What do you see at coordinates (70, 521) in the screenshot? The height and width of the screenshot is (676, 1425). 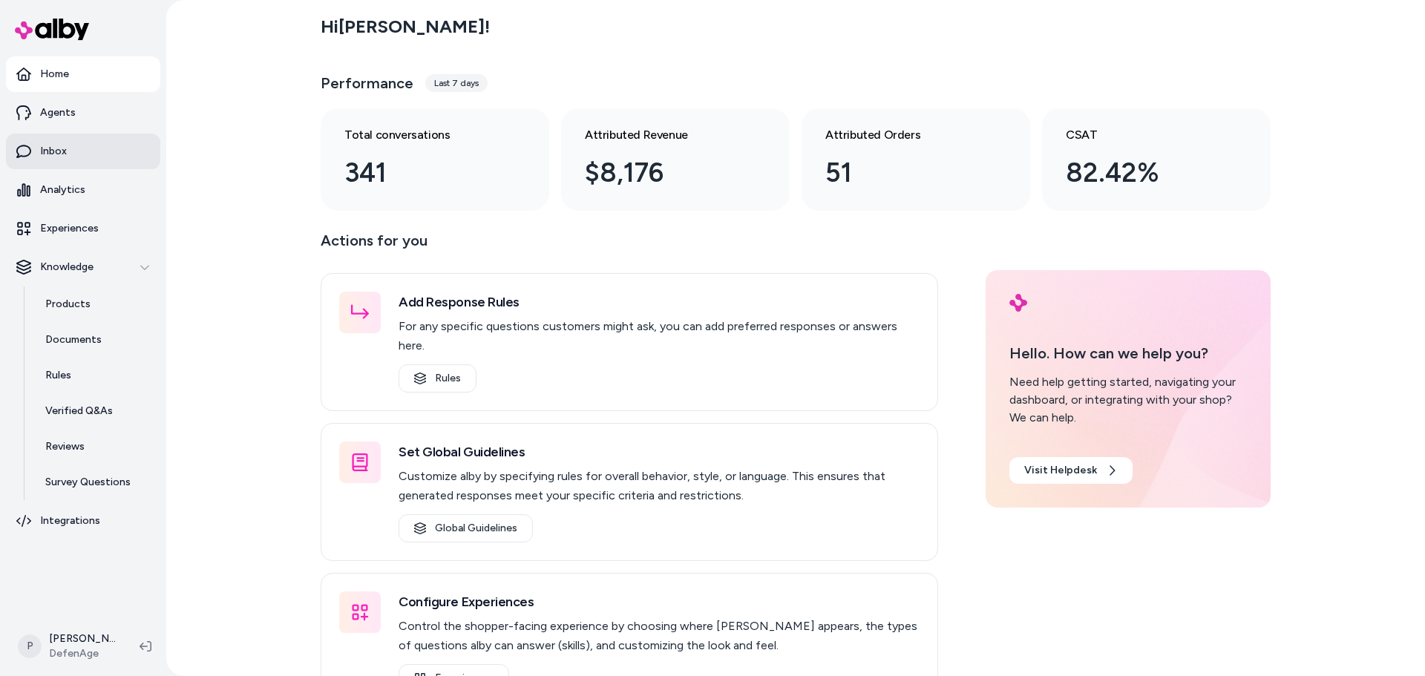 I see `p: Integrations` at bounding box center [70, 521].